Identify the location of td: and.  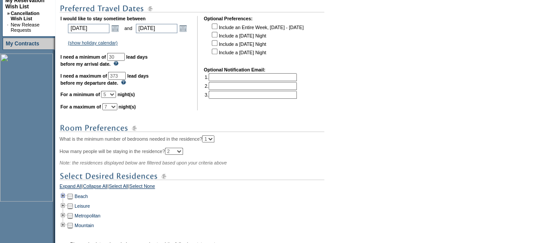
(128, 28).